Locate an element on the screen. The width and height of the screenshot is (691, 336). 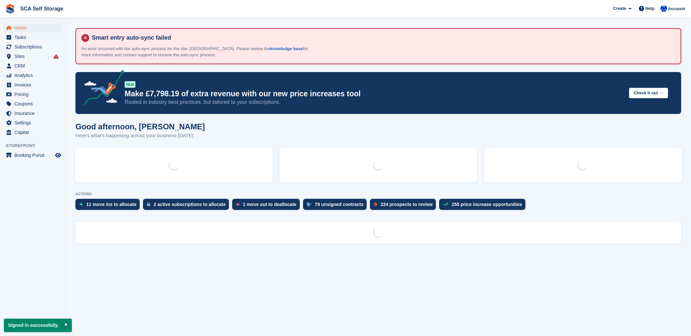
button: Check it out → is located at coordinates (648, 93).